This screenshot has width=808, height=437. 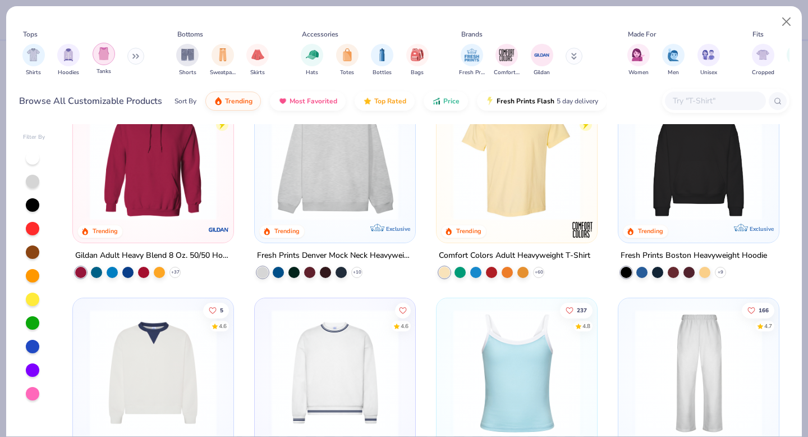 What do you see at coordinates (33, 54) in the screenshot?
I see `img: Shirts Image` at bounding box center [33, 54].